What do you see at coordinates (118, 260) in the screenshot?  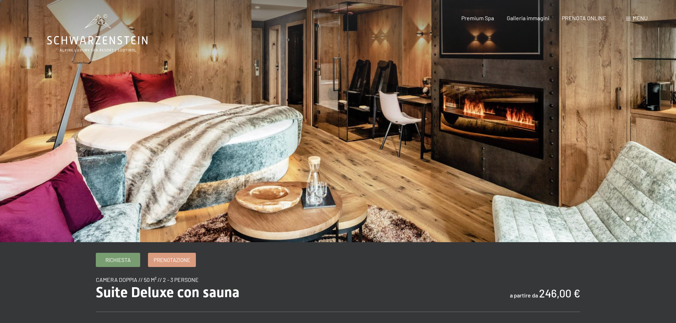 I see `span: Richiesta` at bounding box center [118, 260].